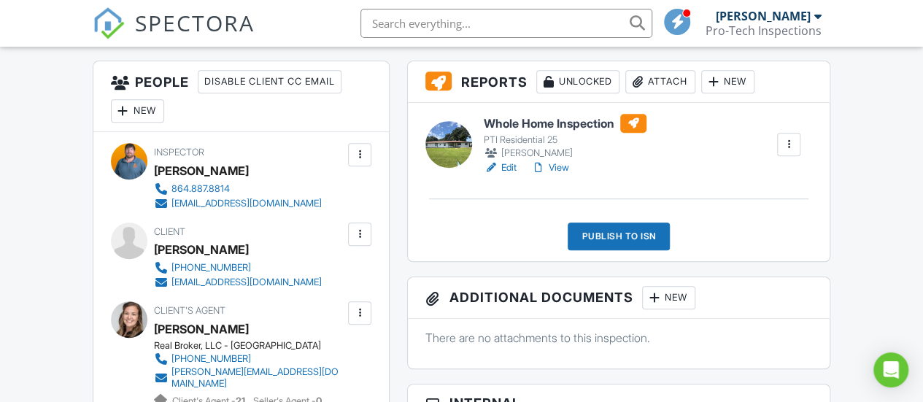 The width and height of the screenshot is (923, 402). I want to click on h6: Whole Home Inspection, so click(565, 123).